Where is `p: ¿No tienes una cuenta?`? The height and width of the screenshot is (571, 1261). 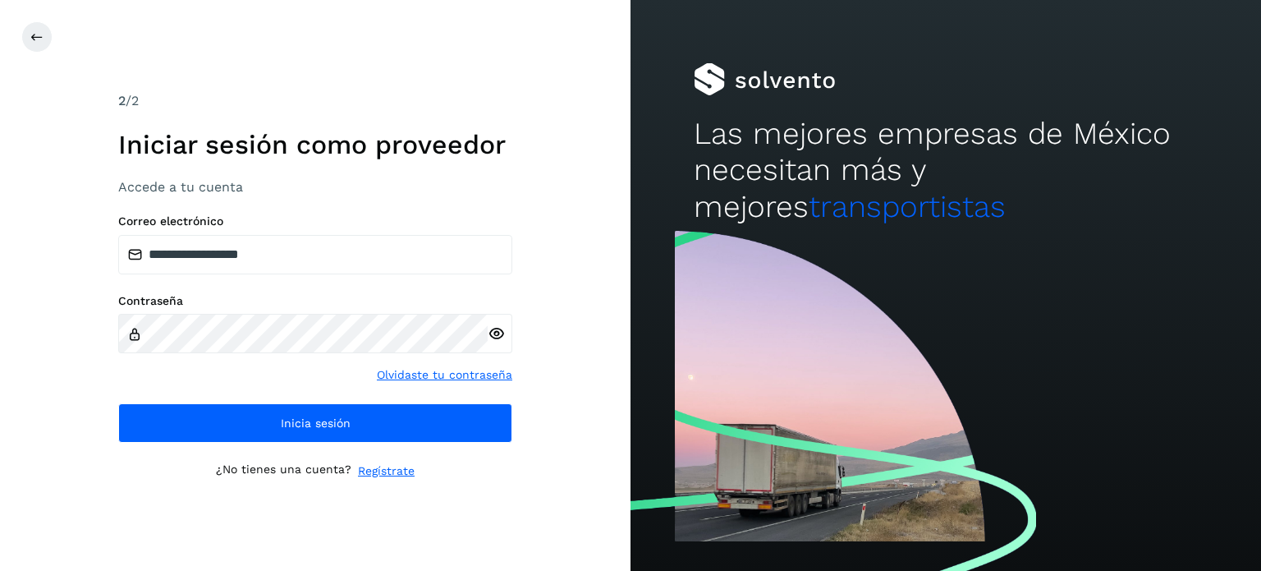
p: ¿No tienes una cuenta? is located at coordinates (283, 470).